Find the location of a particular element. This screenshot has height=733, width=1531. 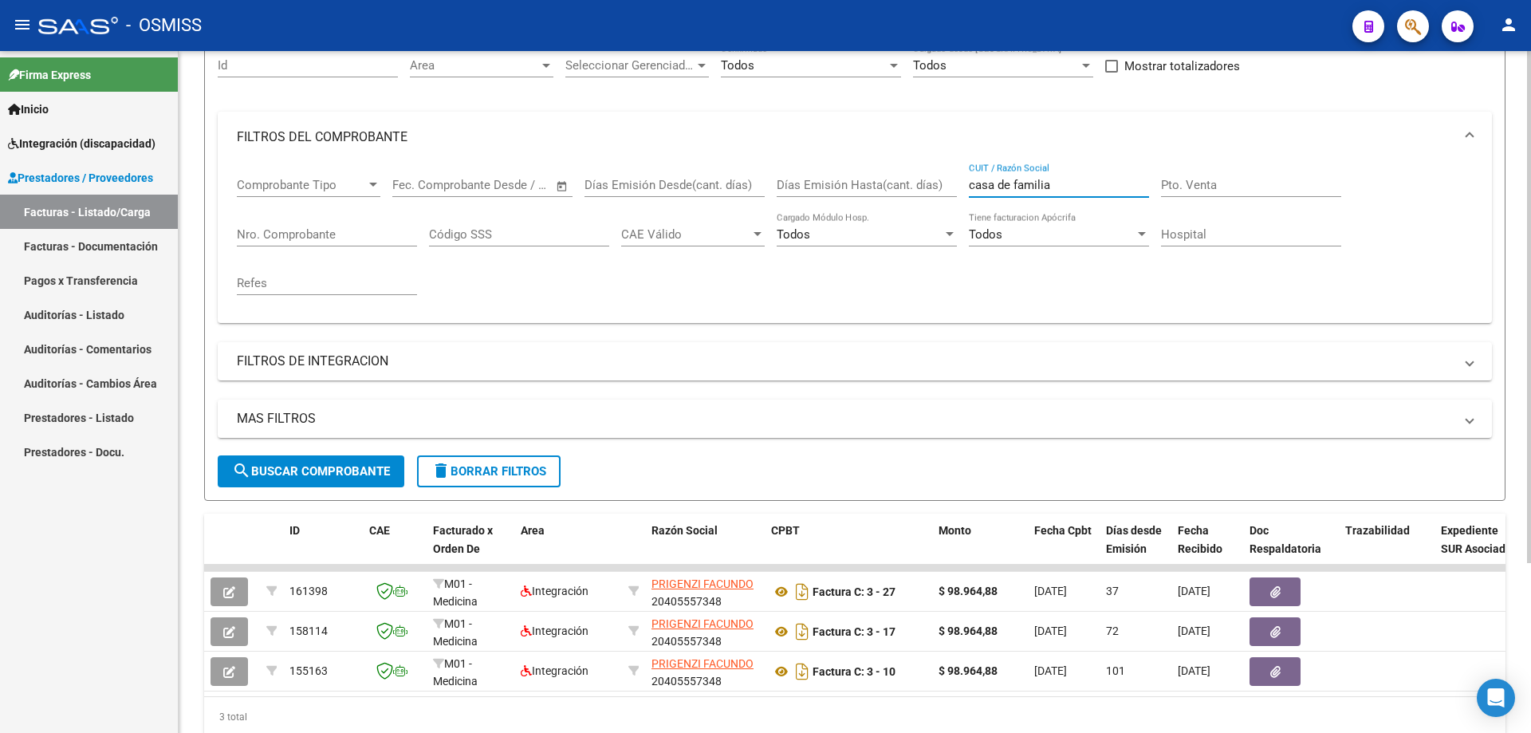

button: Borrar Filtros is located at coordinates (489, 471).